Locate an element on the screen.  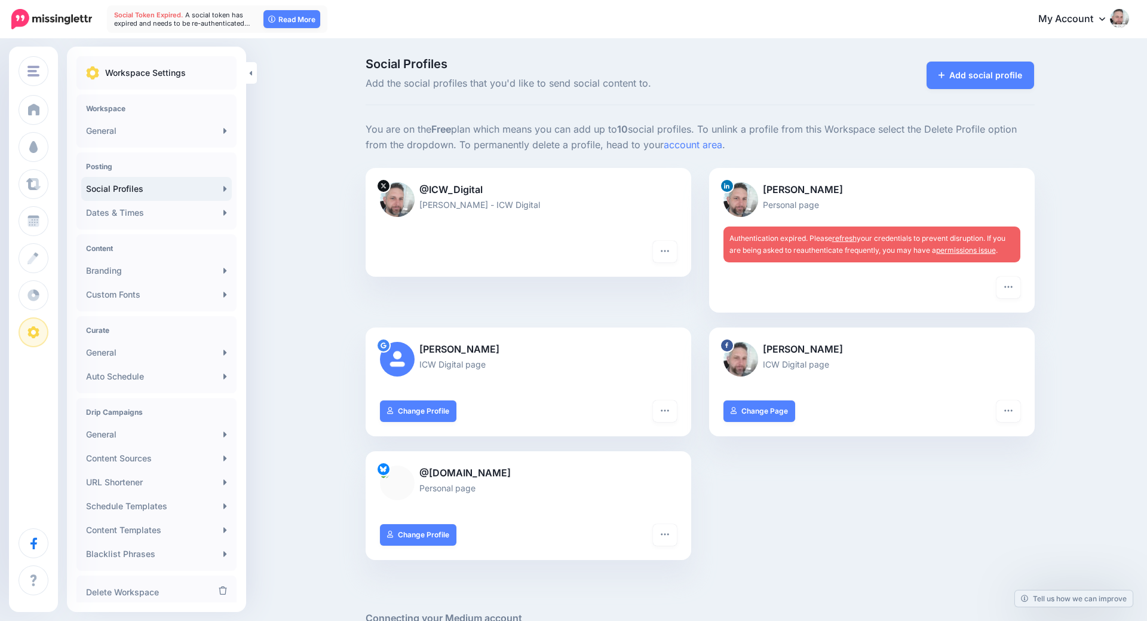
h4: Content is located at coordinates (156, 248).